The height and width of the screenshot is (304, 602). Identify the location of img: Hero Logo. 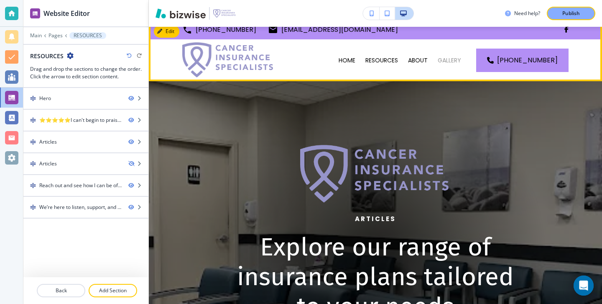
(376, 173).